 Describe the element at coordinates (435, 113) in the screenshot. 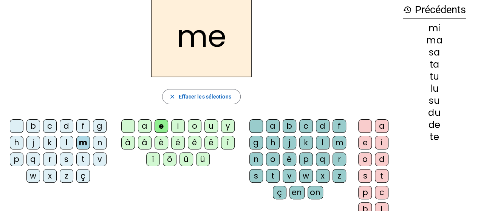

I see `div: du` at that location.